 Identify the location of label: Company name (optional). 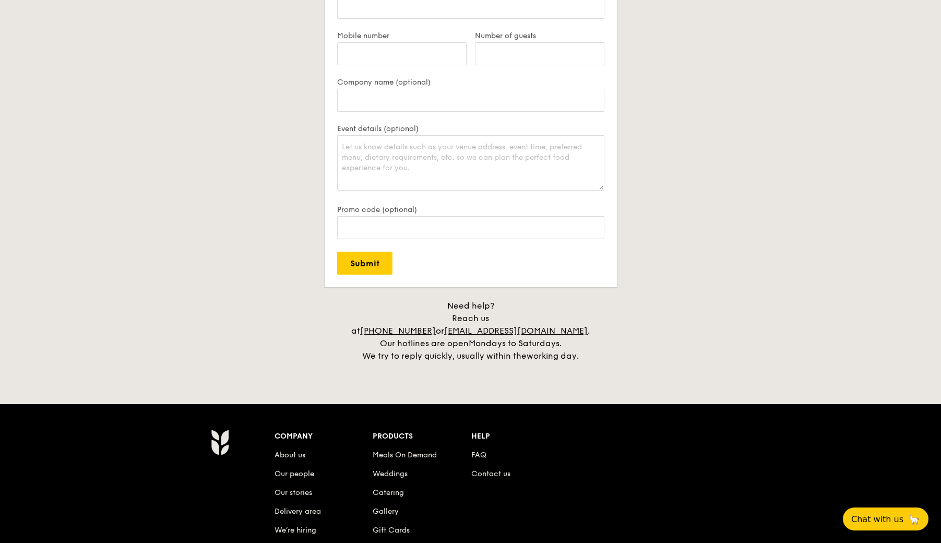
(471, 82).